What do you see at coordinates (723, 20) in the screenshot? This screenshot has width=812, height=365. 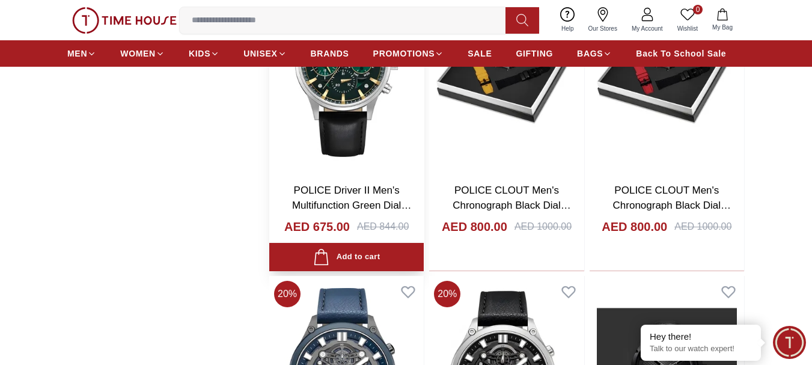 I see `button: My Bag` at bounding box center [723, 20].